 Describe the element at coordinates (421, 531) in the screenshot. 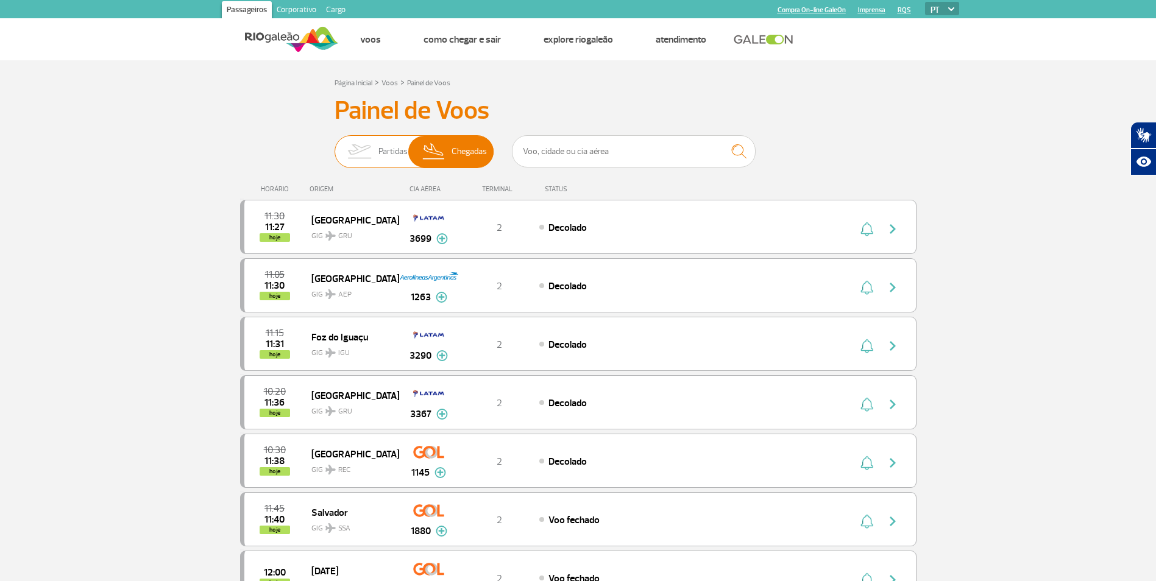

I see `span: 1880` at that location.